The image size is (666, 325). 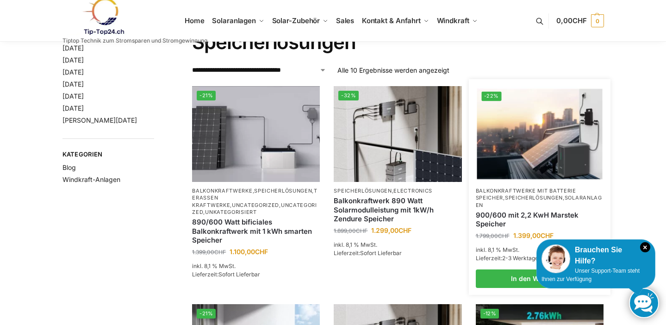 I want to click on span: 2-3 Werktage, so click(x=520, y=258).